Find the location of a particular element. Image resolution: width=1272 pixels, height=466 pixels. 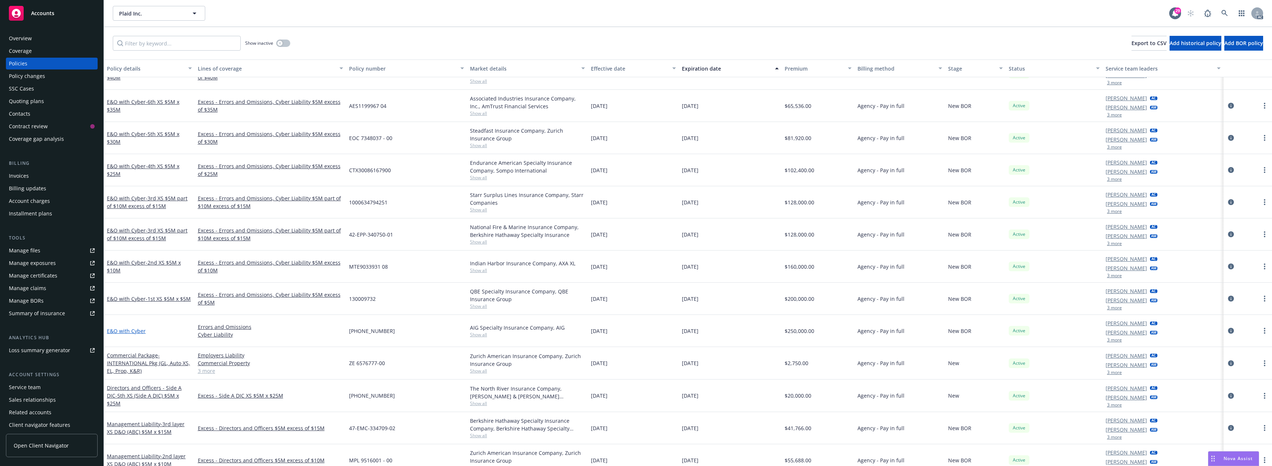

a: Start snowing is located at coordinates (1191, 13).